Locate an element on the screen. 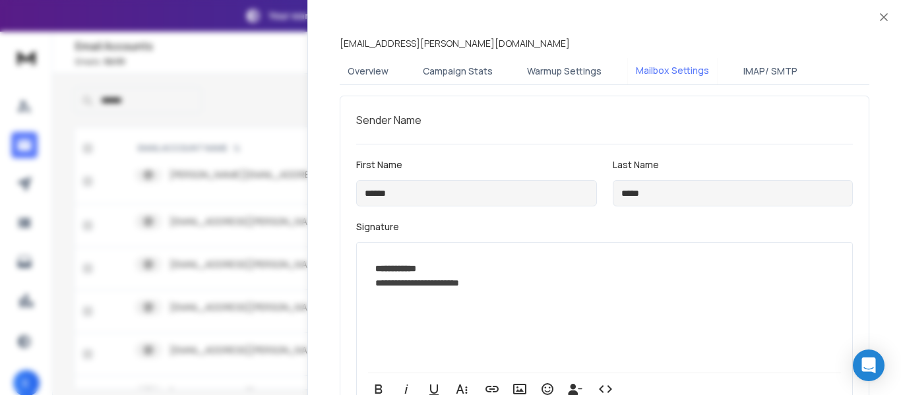  button: Warmup Settings is located at coordinates (564, 71).